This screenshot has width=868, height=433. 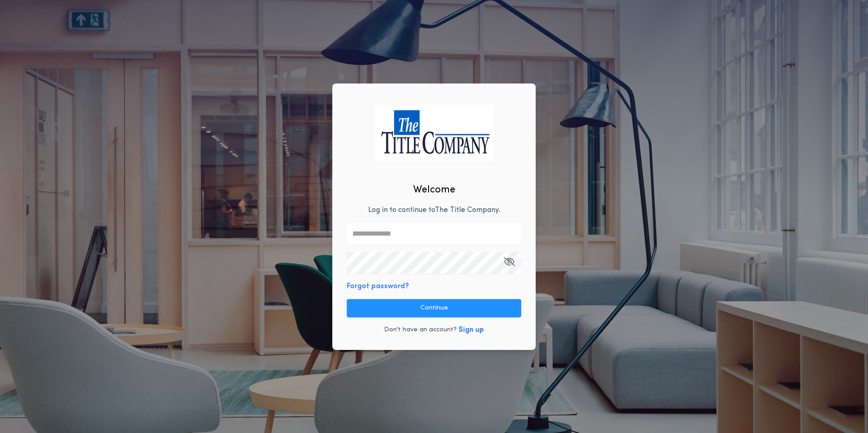 I want to click on p: Don't have an account?, so click(x=420, y=330).